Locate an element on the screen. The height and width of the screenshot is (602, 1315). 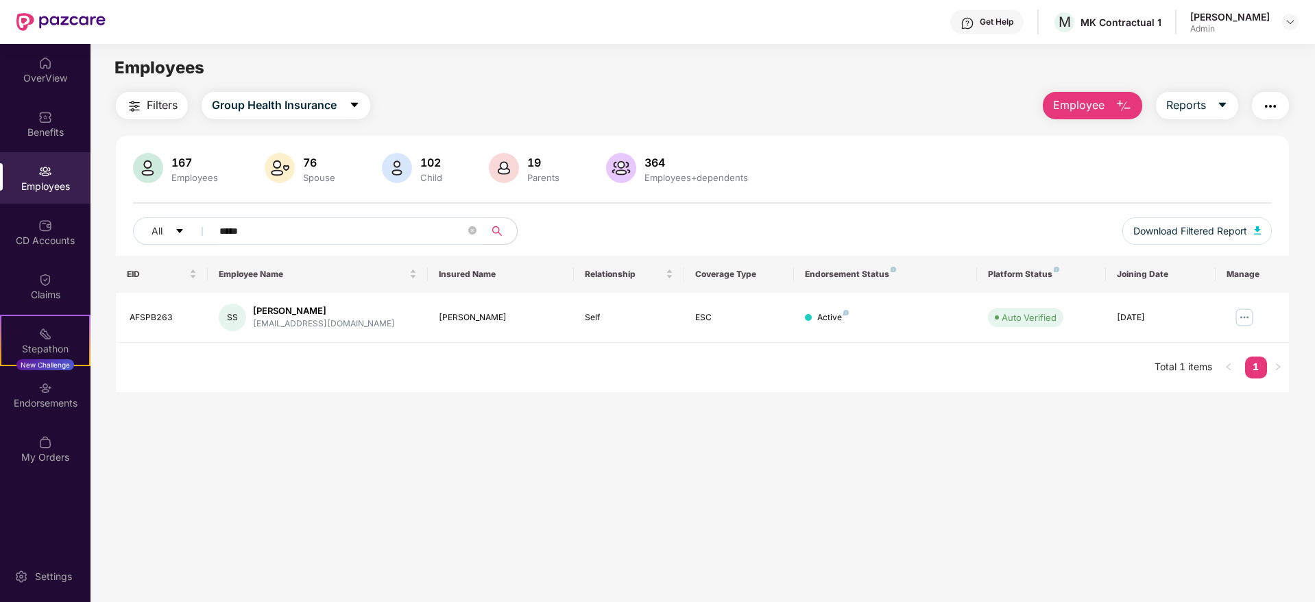
th: Insured Name is located at coordinates (501, 274).